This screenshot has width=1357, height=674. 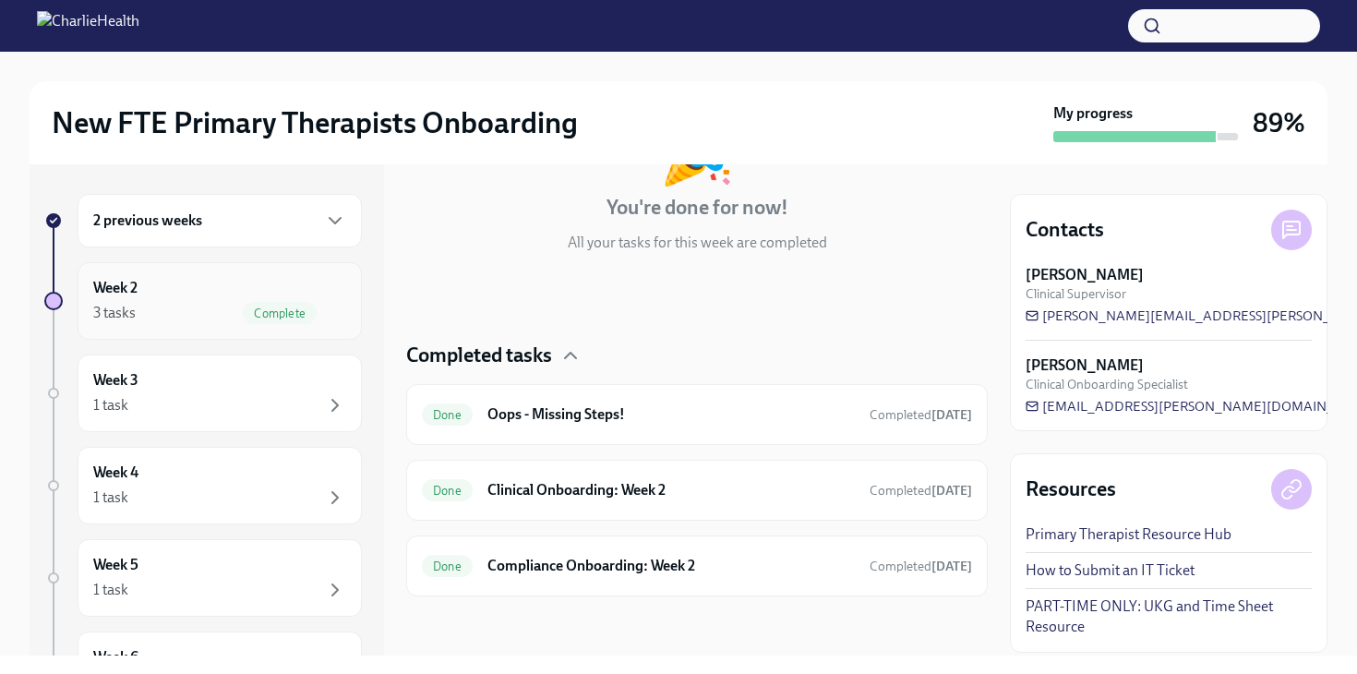 I want to click on p: All your tasks for this week are completed, so click(x=697, y=243).